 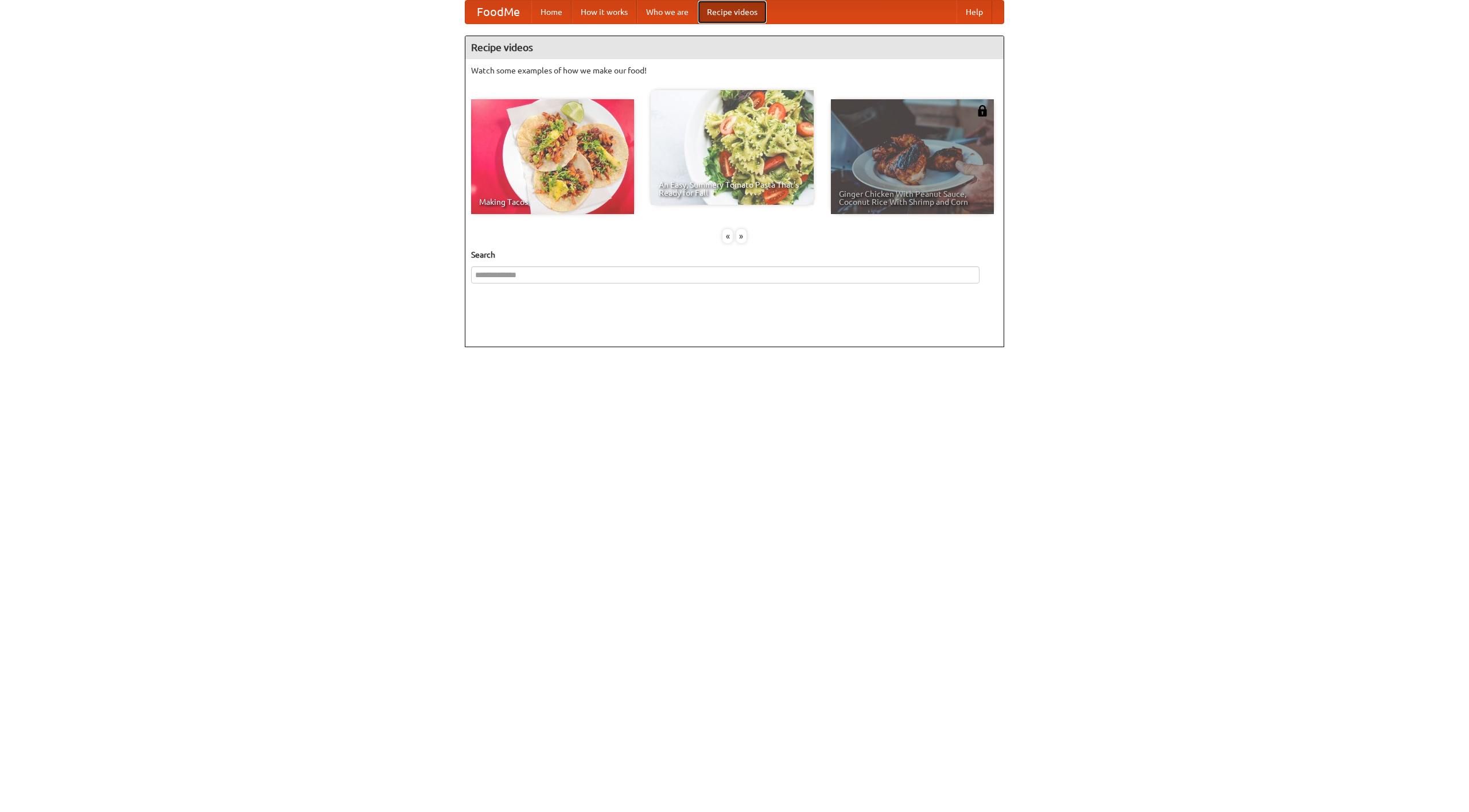 I want to click on p: Watch some examples of how we make our food!, so click(x=734, y=70).